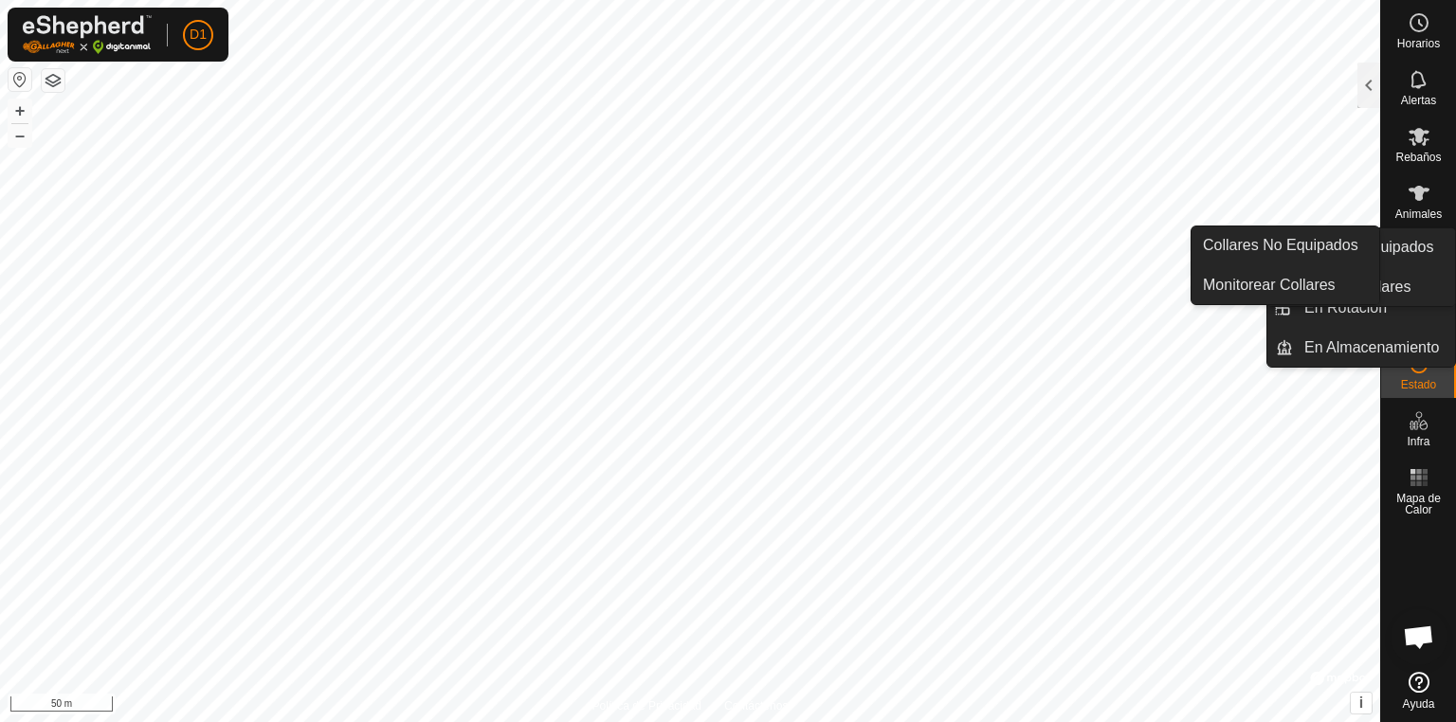 This screenshot has width=1456, height=722. What do you see at coordinates (646, 706) in the screenshot?
I see `a: Política de Privacidad` at bounding box center [646, 706].